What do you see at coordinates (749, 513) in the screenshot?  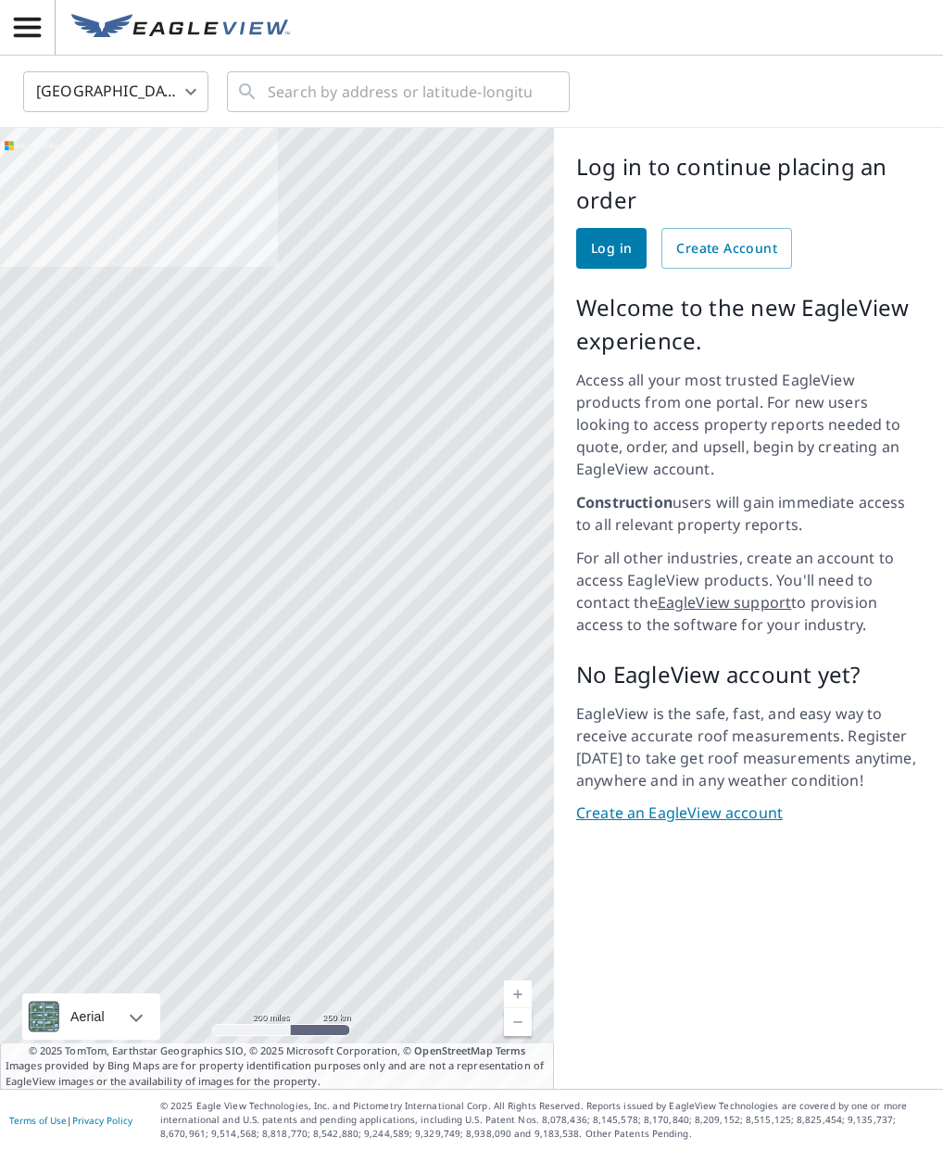 I see `p: users will gain immediate access to all relevant property reports.` at bounding box center [749, 513].